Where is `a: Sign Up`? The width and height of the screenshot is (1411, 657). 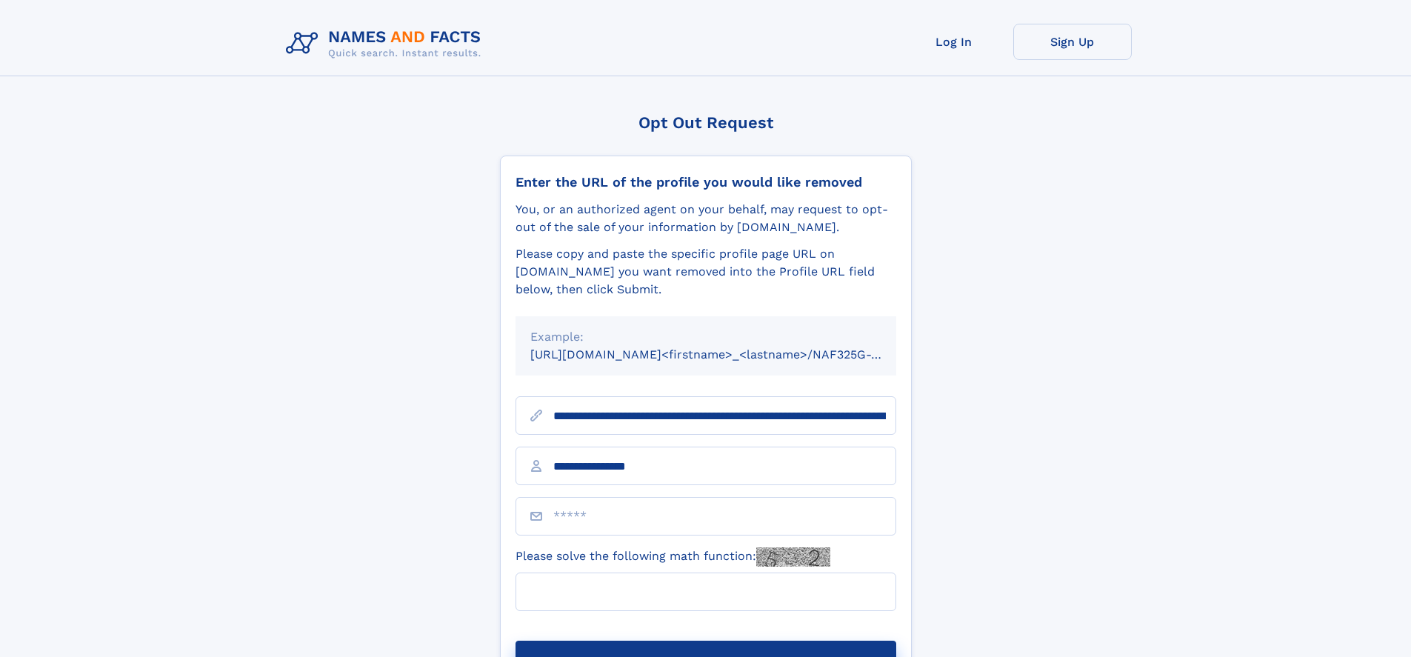 a: Sign Up is located at coordinates (1073, 41).